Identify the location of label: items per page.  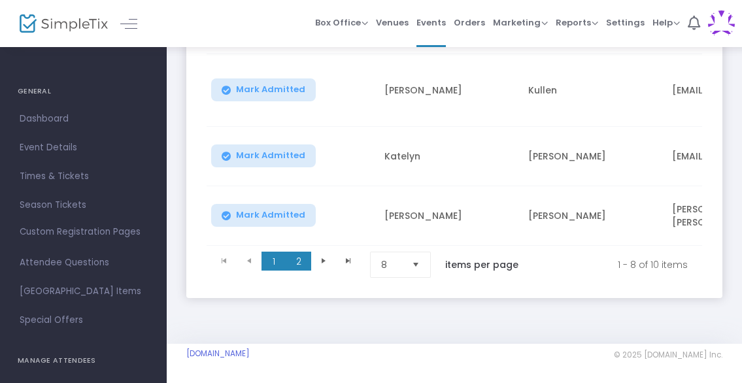
(482, 265).